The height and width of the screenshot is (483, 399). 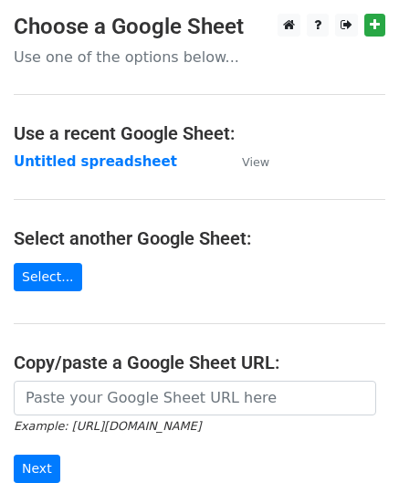 I want to click on h3: Choose a Google Sheet, so click(x=199, y=26).